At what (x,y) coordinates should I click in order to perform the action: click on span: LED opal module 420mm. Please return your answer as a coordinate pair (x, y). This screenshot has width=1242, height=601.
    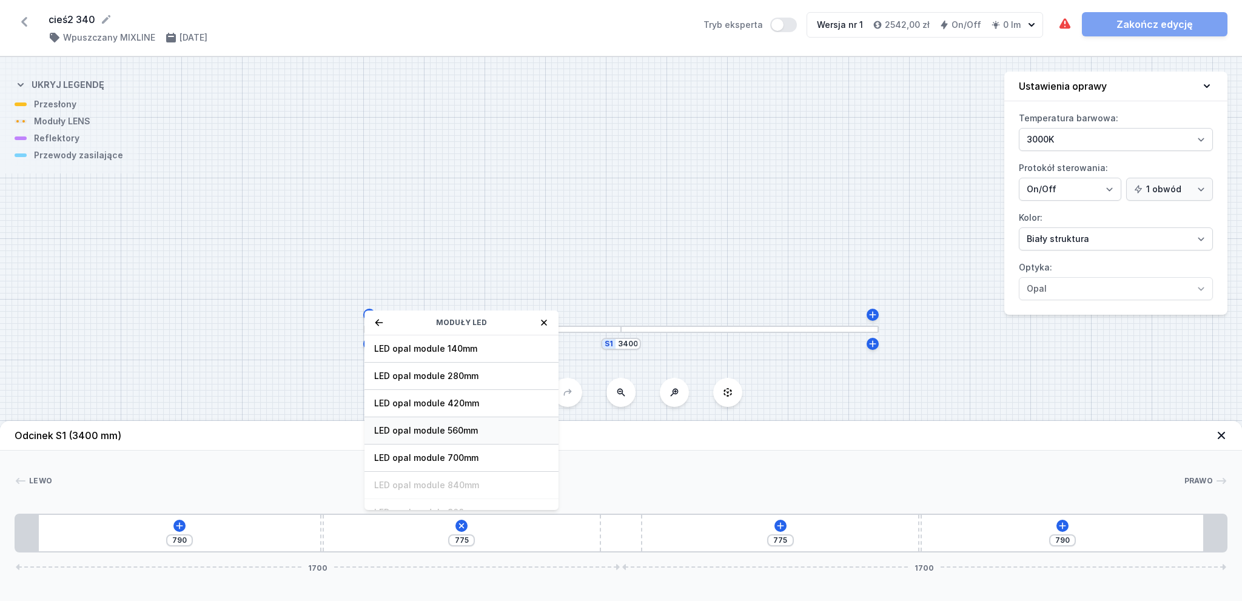
    Looking at the image, I should click on (462, 403).